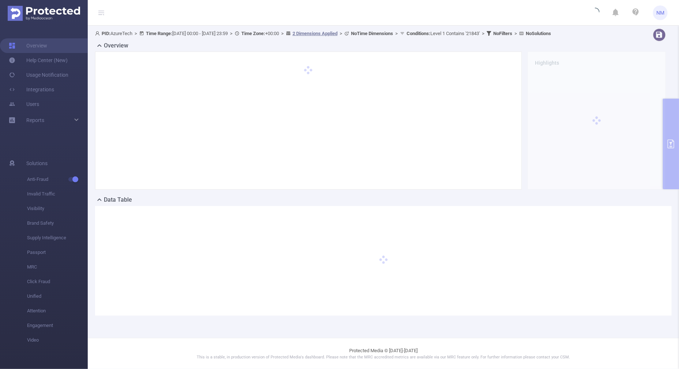 The width and height of the screenshot is (679, 369). What do you see at coordinates (57, 194) in the screenshot?
I see `span: Invalid Traffic` at bounding box center [57, 194].